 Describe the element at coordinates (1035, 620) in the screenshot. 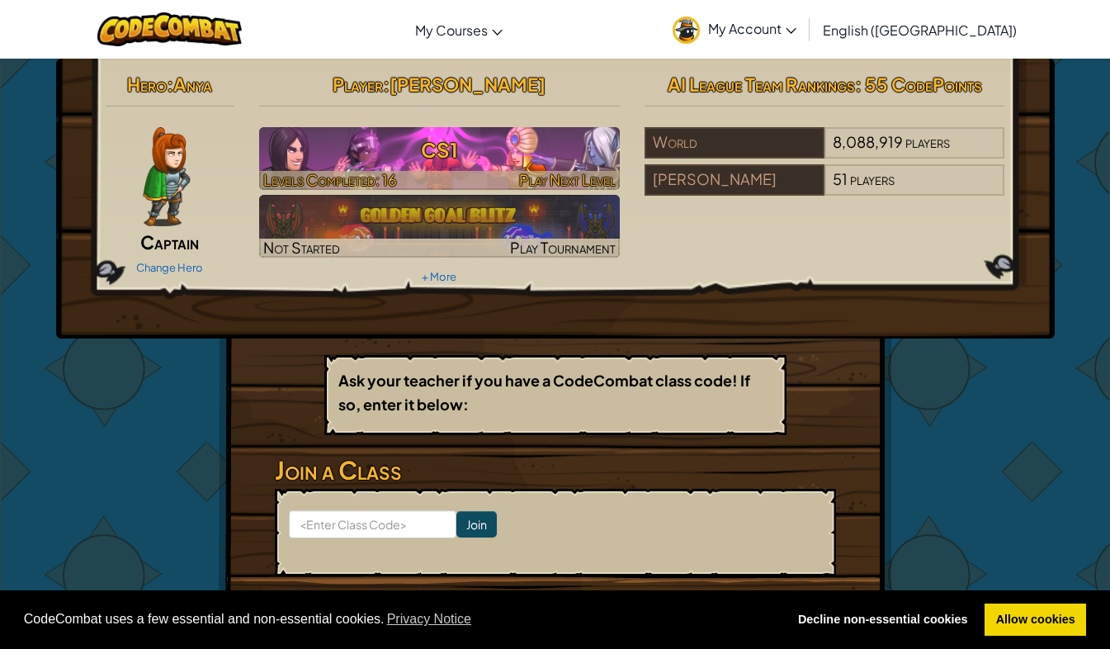

I see `a: allow cookies` at that location.